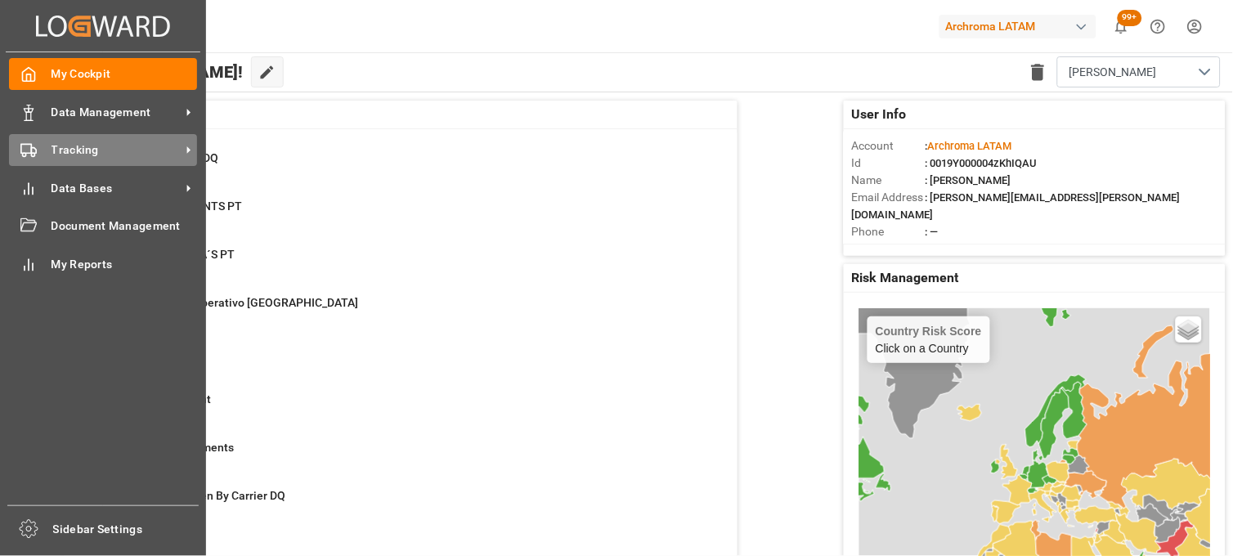  Describe the element at coordinates (1022, 26) in the screenshot. I see `button: Archroma LATAM` at that location.